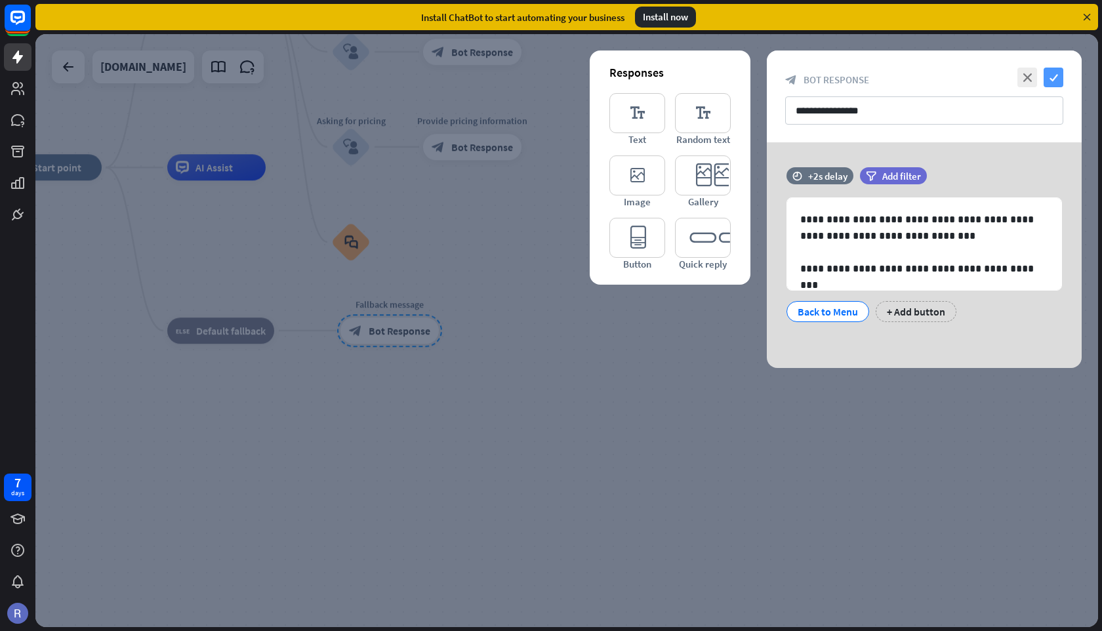  I want to click on div: days, so click(18, 493).